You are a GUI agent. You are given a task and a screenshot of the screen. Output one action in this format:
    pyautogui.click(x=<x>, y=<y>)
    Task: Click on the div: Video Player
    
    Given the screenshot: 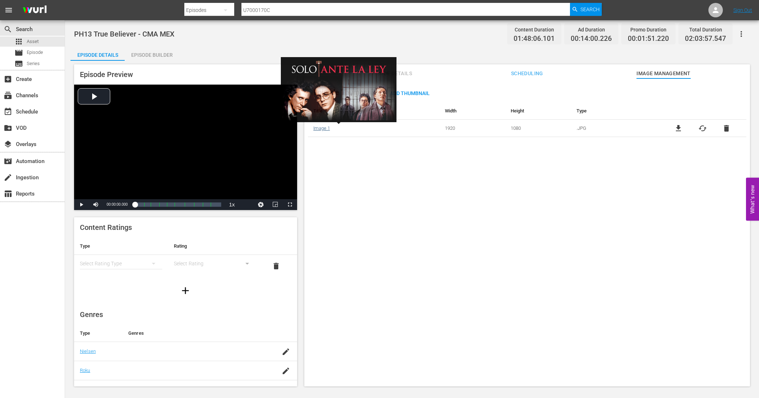 What is the action you would take?
    pyautogui.click(x=185, y=147)
    